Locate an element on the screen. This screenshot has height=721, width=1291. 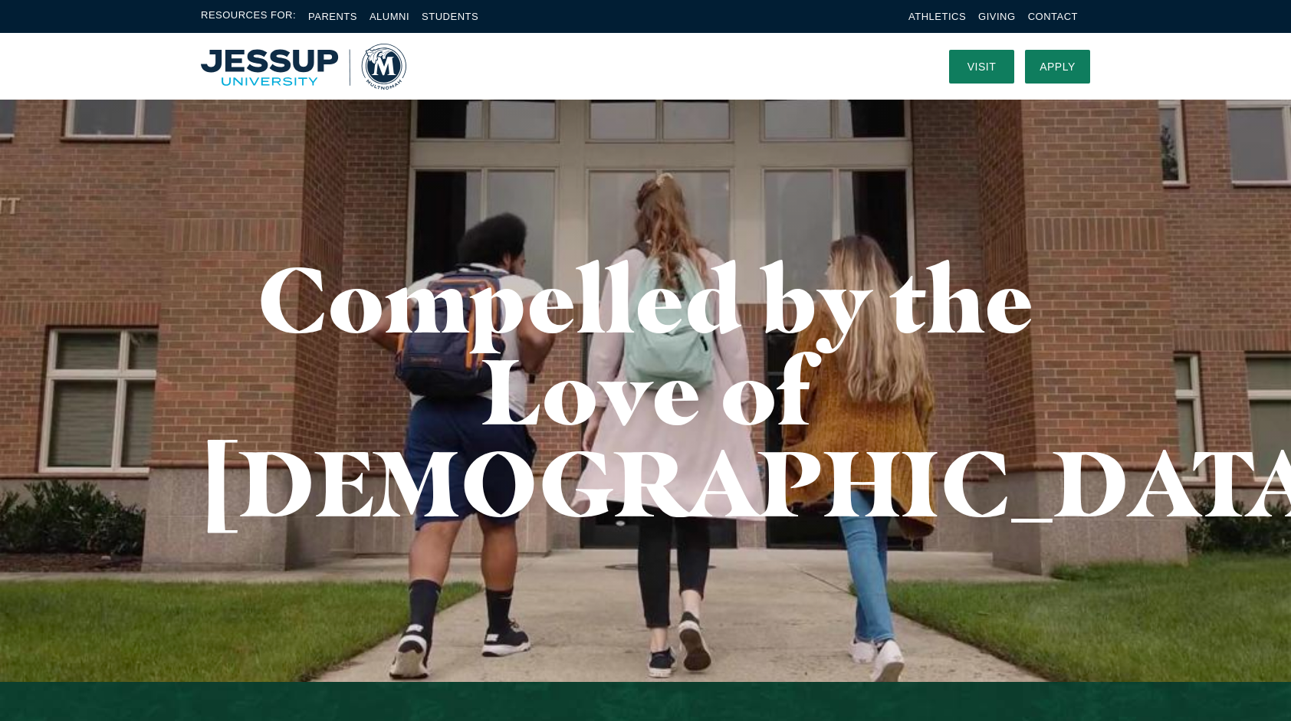
a: Apply is located at coordinates (1057, 67).